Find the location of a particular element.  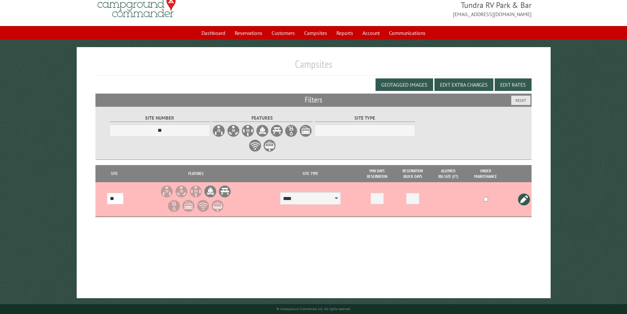

label: 30A Electrical Hookup is located at coordinates (233, 131).